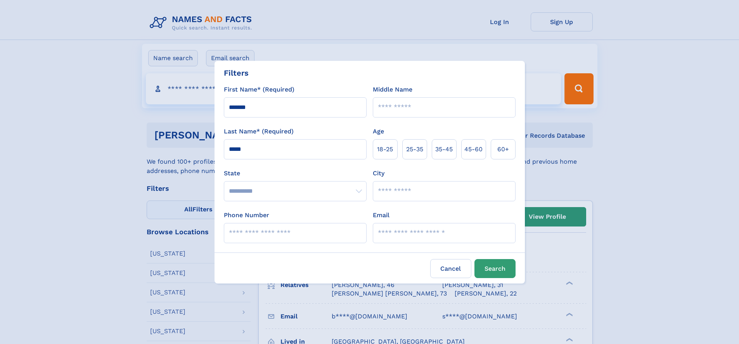 Image resolution: width=739 pixels, height=344 pixels. I want to click on label: City, so click(379, 173).